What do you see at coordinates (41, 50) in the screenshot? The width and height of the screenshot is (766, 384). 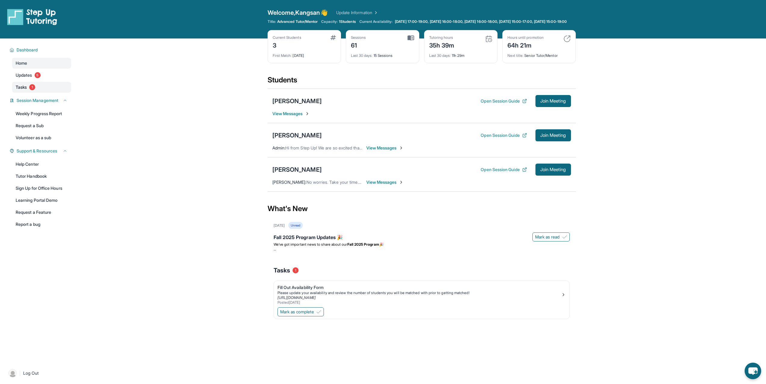 I see `button: Dashboard` at bounding box center [41, 50].